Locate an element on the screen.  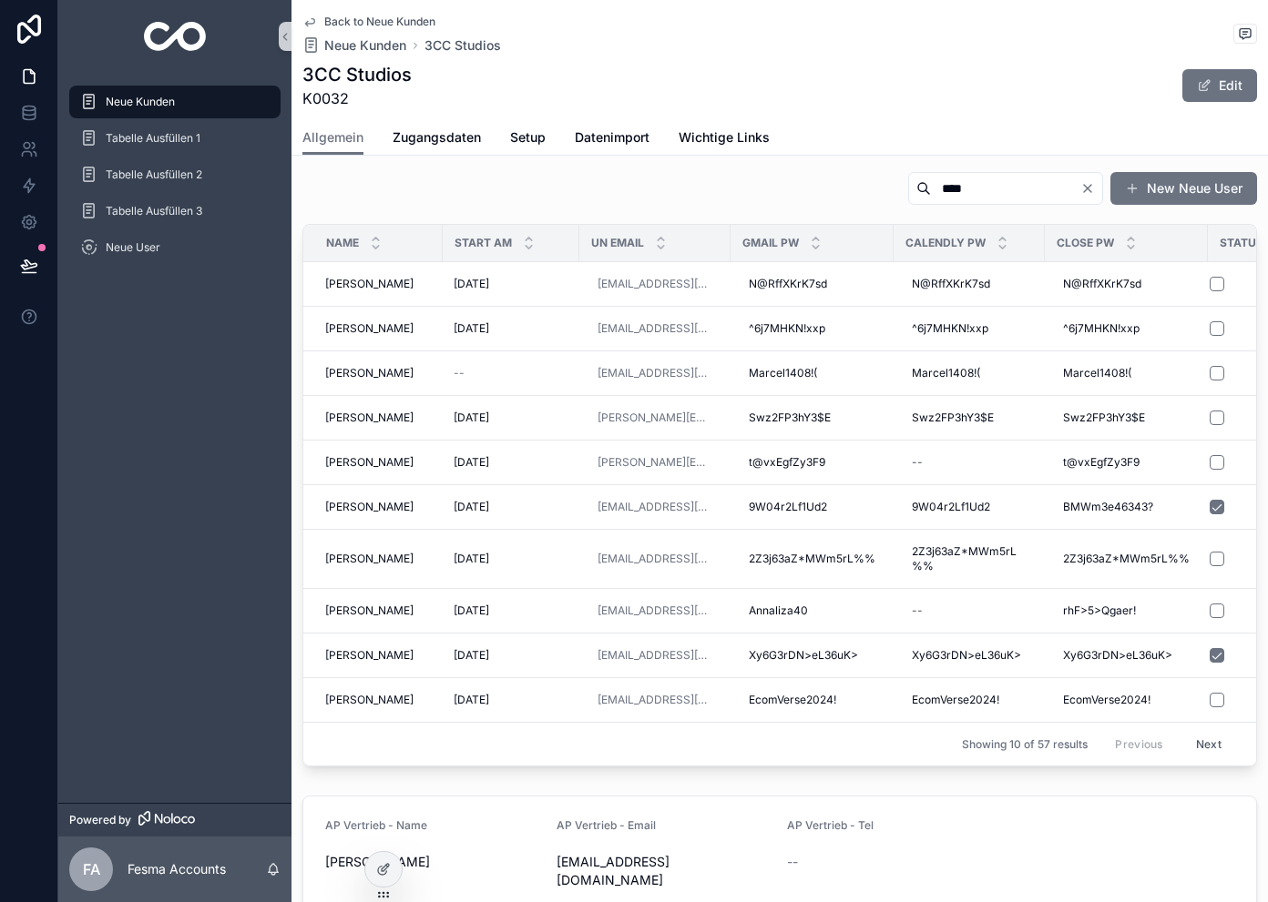
span: AP Vertrieb - Tel is located at coordinates (830, 825).